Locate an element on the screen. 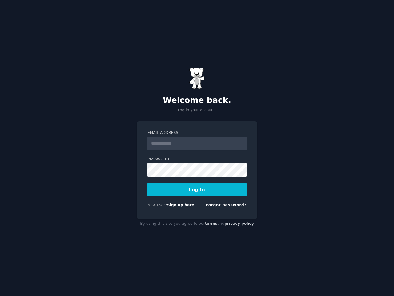  h2: Welcome back. is located at coordinates (197, 100).